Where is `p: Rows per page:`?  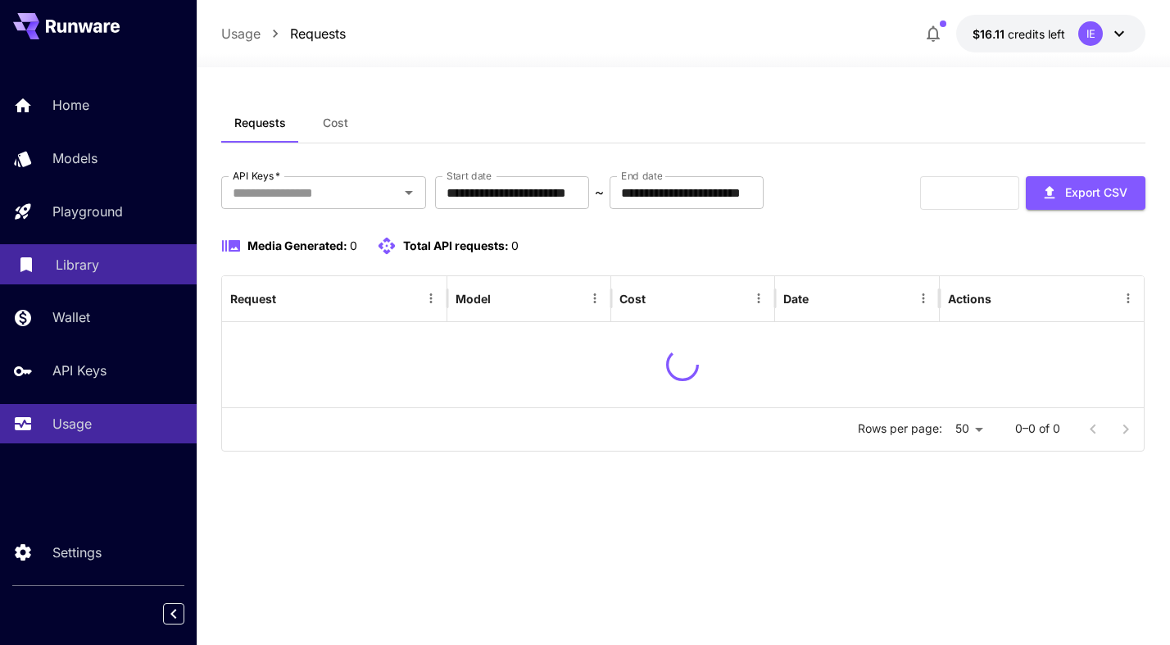
p: Rows per page: is located at coordinates (899, 428).